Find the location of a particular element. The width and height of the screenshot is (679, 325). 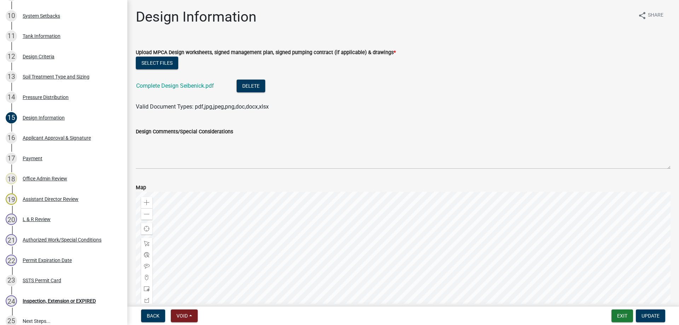

div: Office Admin Review is located at coordinates (45, 179).